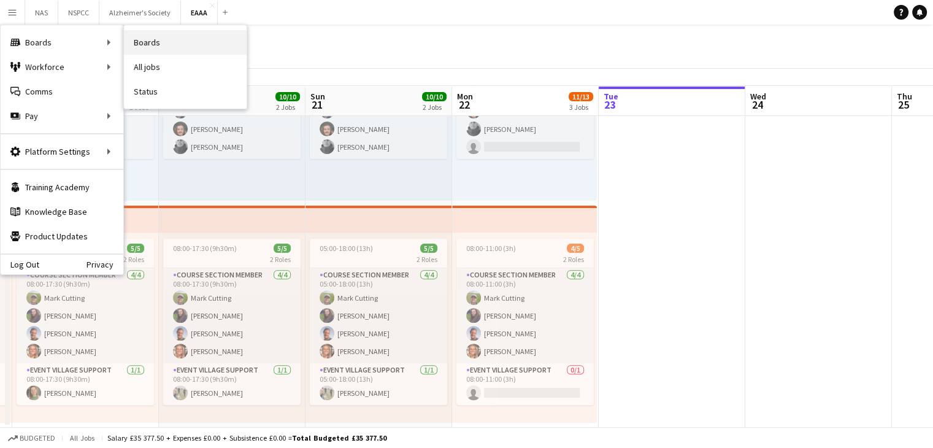  What do you see at coordinates (199, 12) in the screenshot?
I see `button: EAAA` at bounding box center [199, 12].